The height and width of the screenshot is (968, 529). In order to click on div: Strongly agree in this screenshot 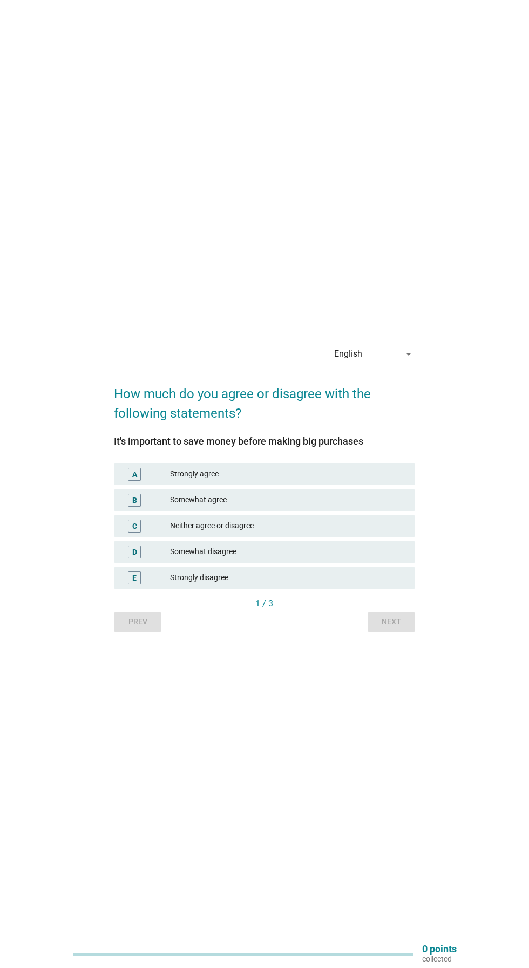, I will do `click(288, 475)`.